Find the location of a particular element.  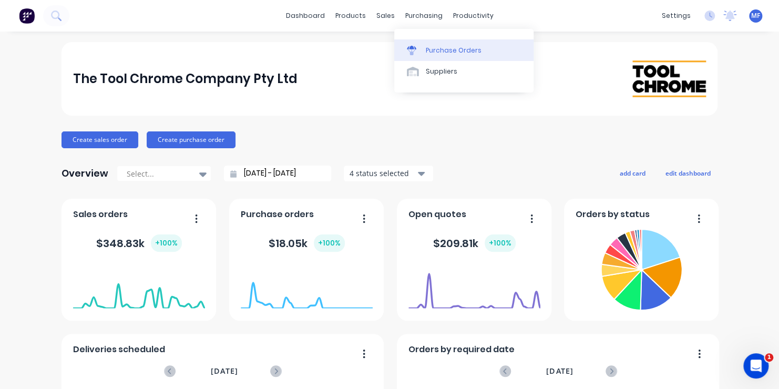

div: settings is located at coordinates (676, 16).